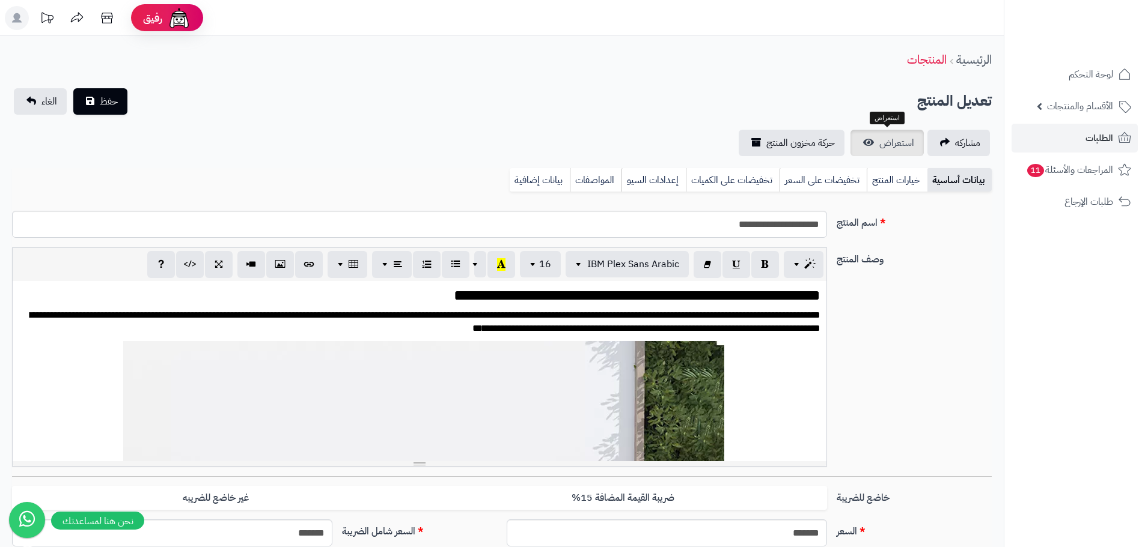 The image size is (1145, 547). Describe the element at coordinates (545, 264) in the screenshot. I see `span: 16` at that location.